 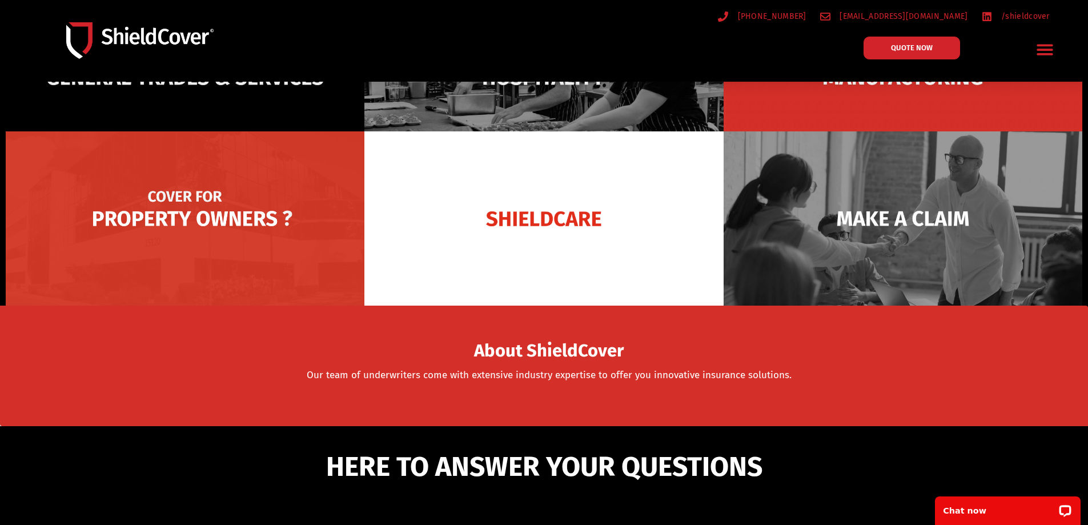 I want to click on h5: HERE TO ANSWER YOUR QUESTIONS, so click(x=544, y=467).